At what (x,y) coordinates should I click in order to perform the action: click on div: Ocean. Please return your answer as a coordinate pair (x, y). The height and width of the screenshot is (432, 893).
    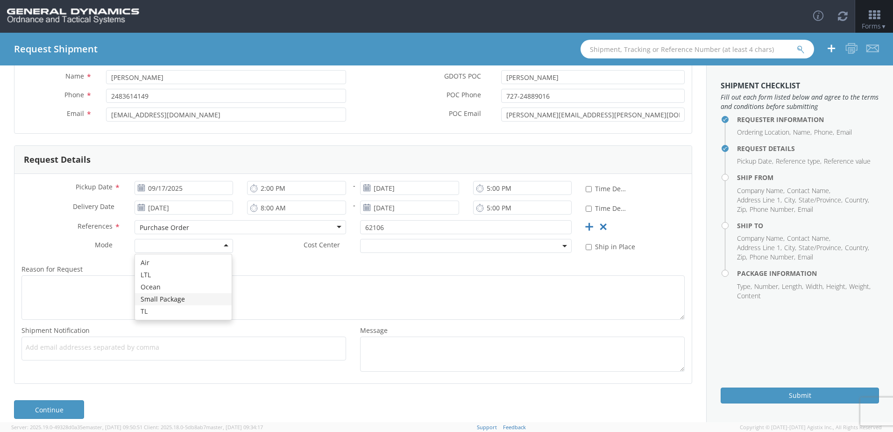
    Looking at the image, I should click on (183, 287).